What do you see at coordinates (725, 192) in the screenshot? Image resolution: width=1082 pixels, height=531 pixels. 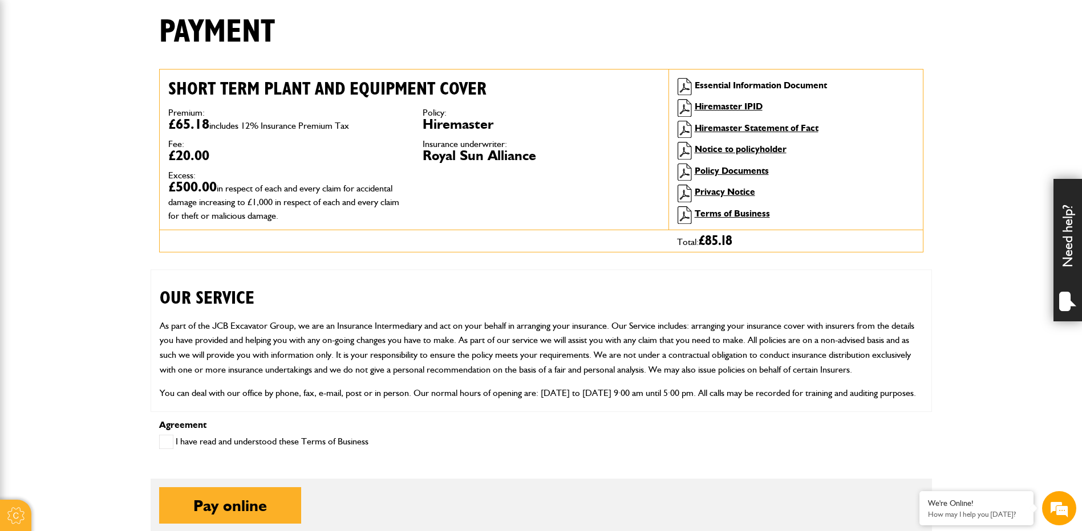 I see `a: Privacy Notice` at bounding box center [725, 192].